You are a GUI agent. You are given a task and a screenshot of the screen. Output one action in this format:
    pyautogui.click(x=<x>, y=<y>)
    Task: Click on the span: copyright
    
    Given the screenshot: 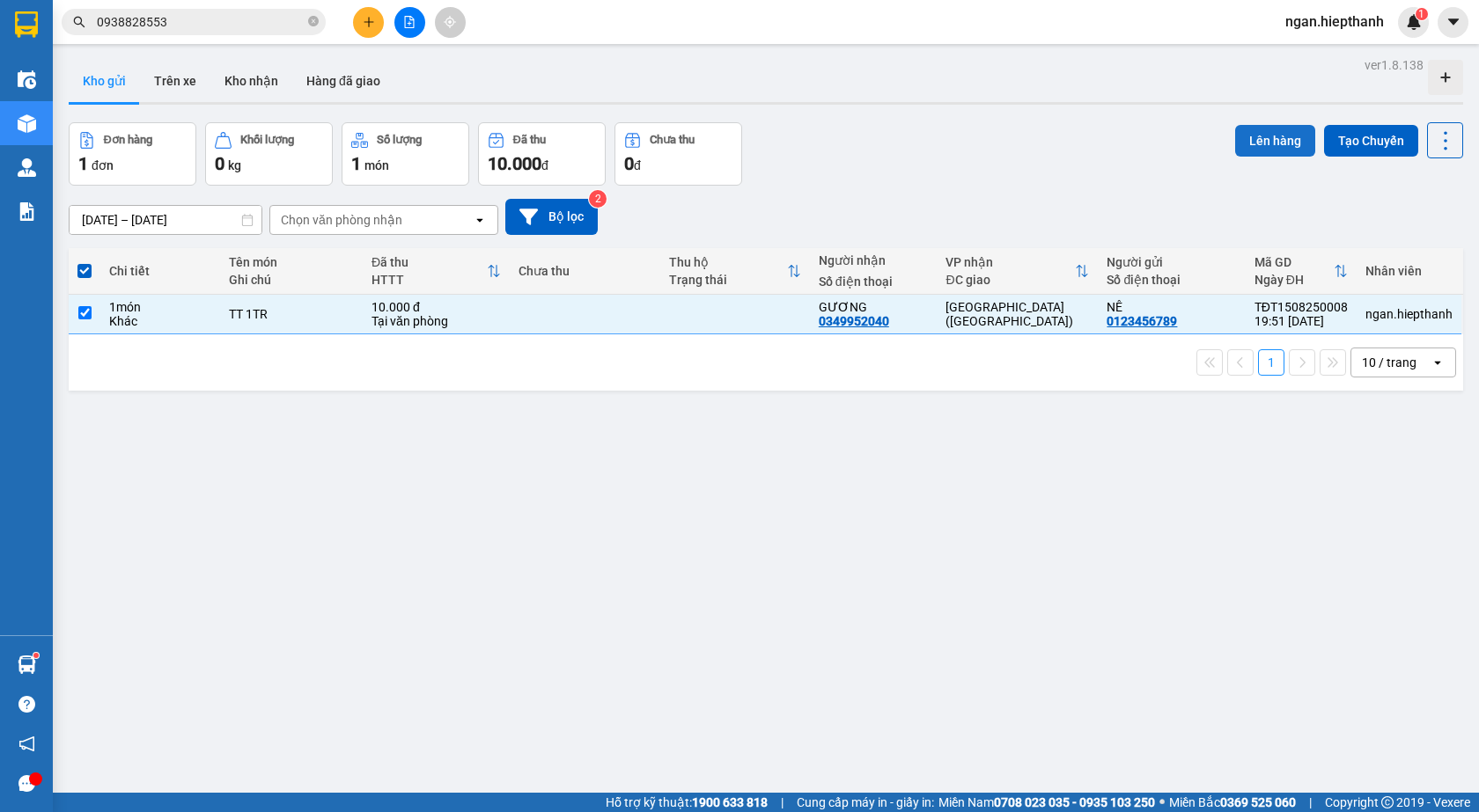 What is the action you would take?
    pyautogui.click(x=1387, y=802)
    